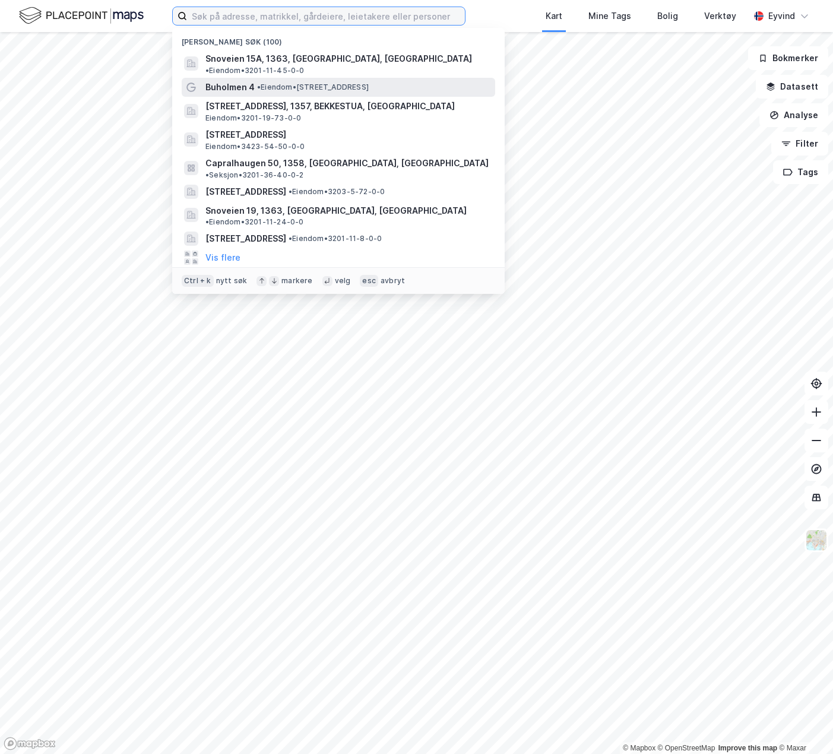 Image resolution: width=833 pixels, height=754 pixels. Describe the element at coordinates (253, 118) in the screenshot. I see `span: Eiendom • 3201-19-73-0-0` at that location.